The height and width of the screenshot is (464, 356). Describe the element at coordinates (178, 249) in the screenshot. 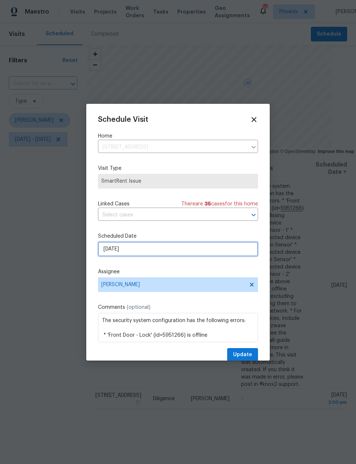

I see `input: M/D/YYYY` at that location.